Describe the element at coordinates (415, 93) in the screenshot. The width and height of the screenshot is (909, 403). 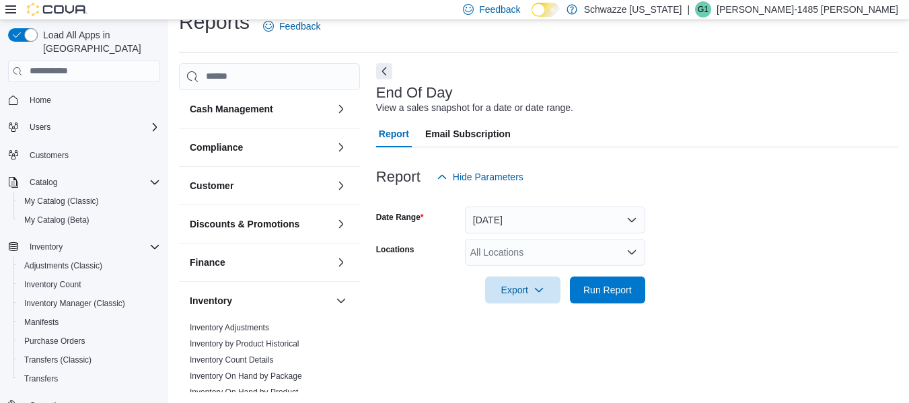
I see `h3: End Of Day` at that location.